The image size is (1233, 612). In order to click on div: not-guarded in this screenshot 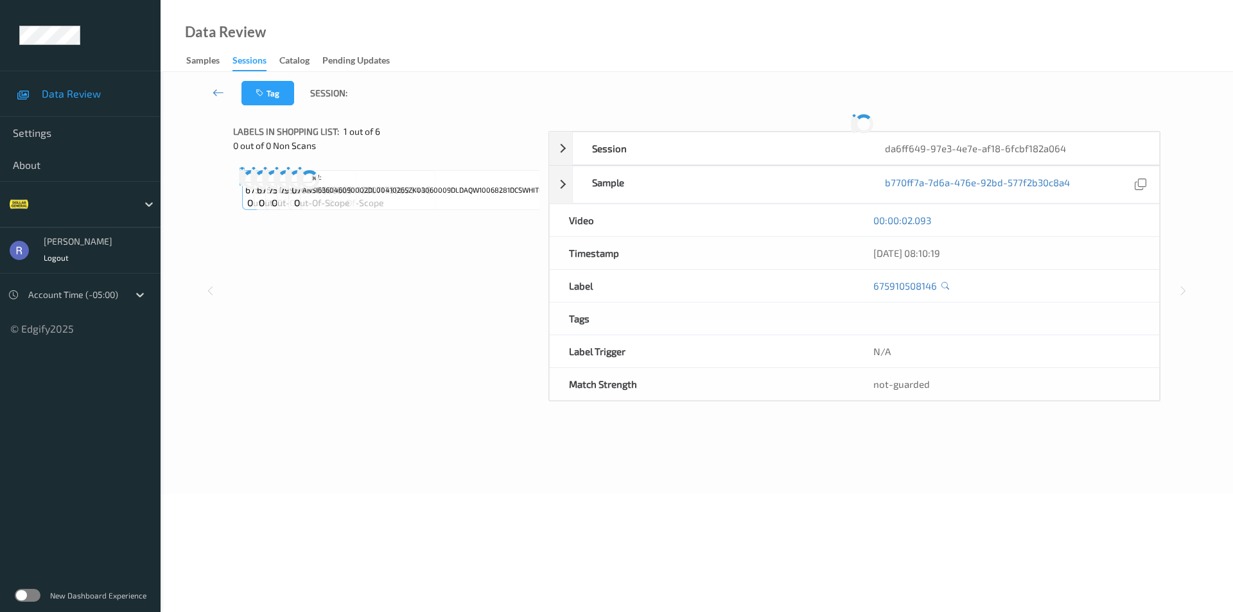, I will do `click(1007, 384)`.